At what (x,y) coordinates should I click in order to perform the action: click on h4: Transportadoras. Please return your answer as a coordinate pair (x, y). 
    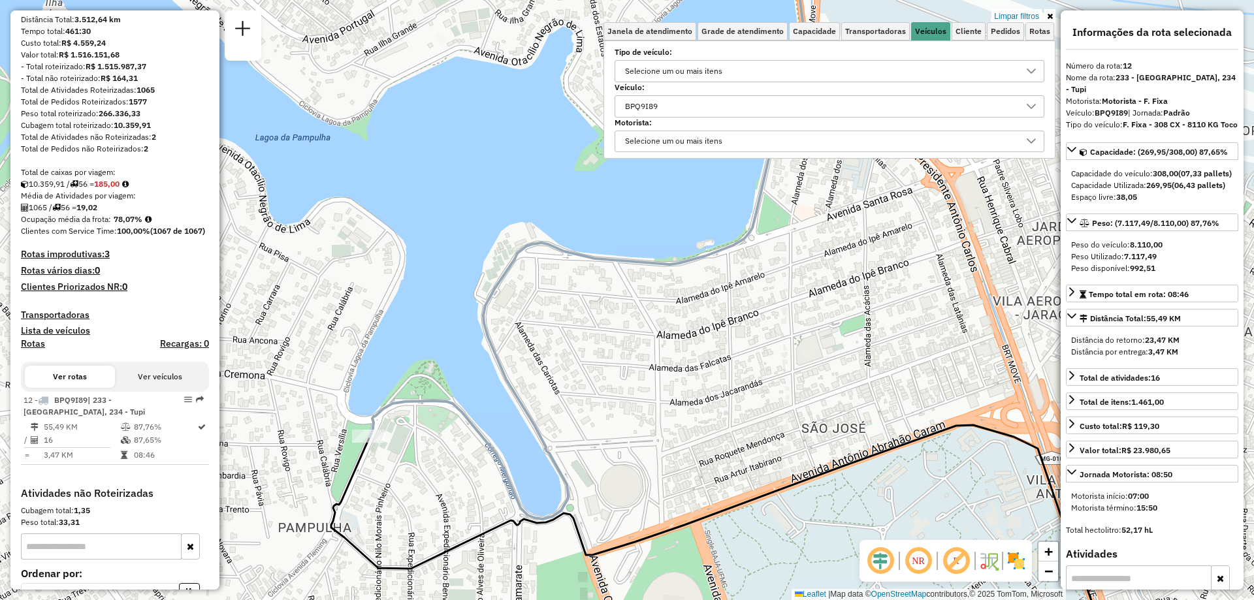
    Looking at the image, I should click on (115, 315).